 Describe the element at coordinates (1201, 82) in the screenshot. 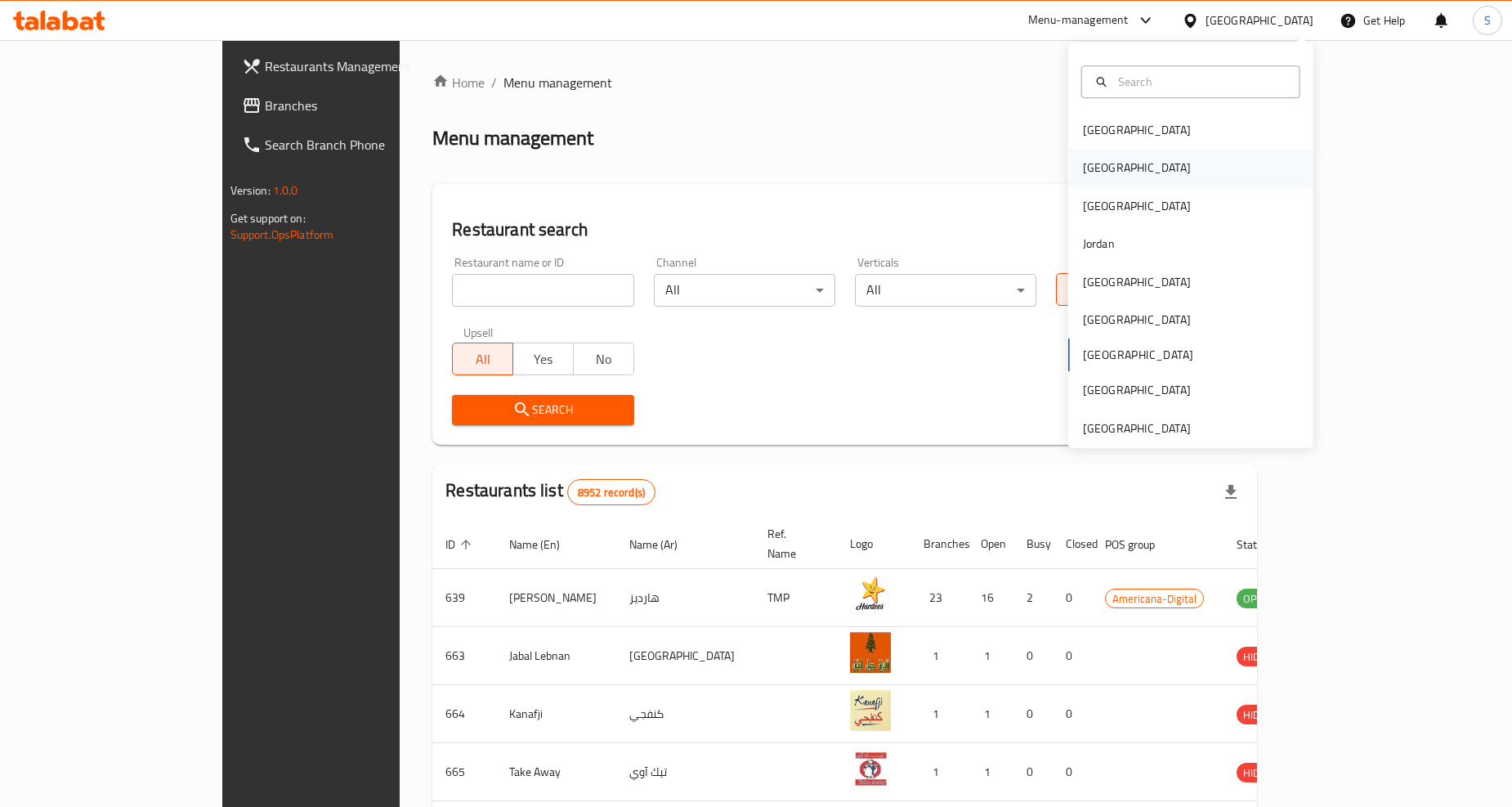

I see `input: Search` at that location.